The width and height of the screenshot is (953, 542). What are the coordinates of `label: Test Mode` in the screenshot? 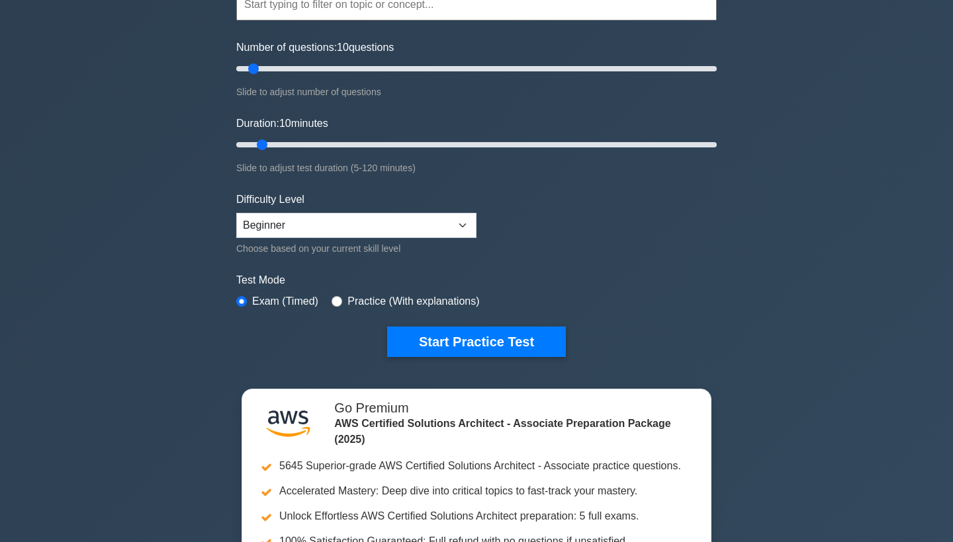 It's located at (476, 281).